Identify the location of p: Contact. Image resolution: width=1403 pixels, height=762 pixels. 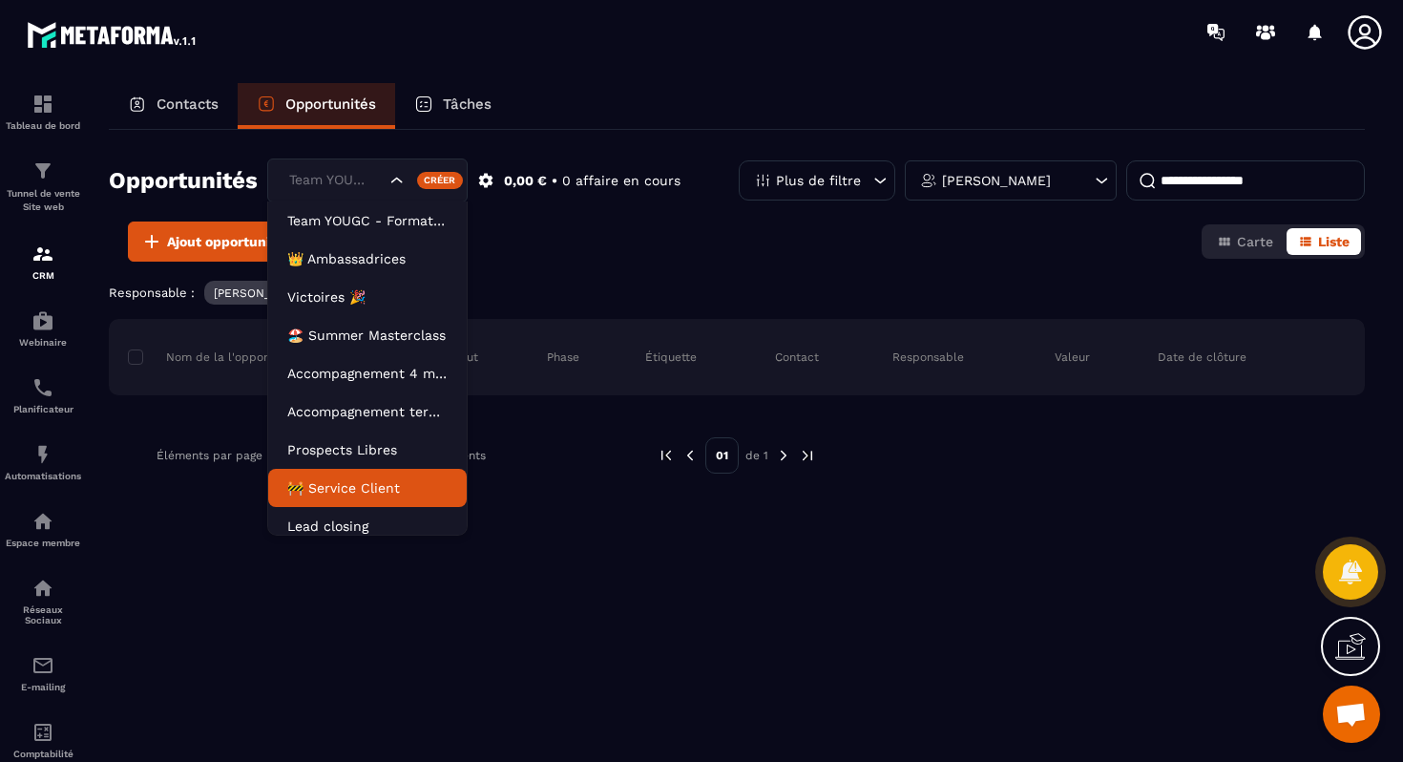
(797, 357).